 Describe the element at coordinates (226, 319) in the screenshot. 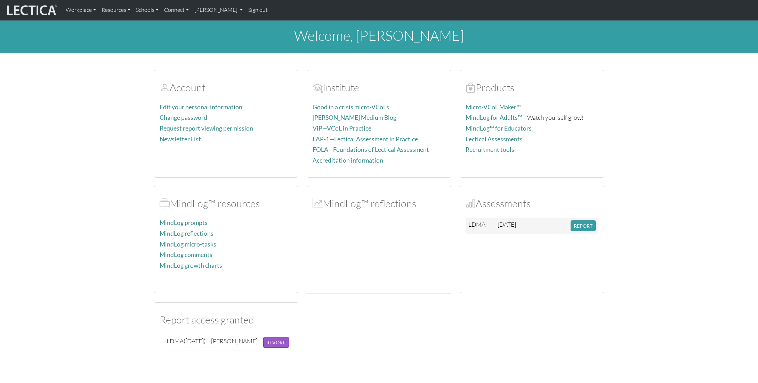

I see `h2: Report access granted` at that location.